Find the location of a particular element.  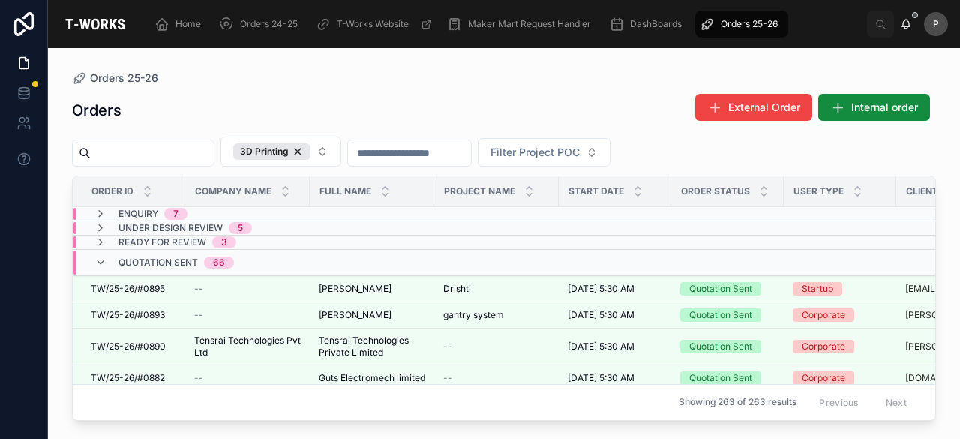

a: TW/25-26/#0882 is located at coordinates (134, 378).